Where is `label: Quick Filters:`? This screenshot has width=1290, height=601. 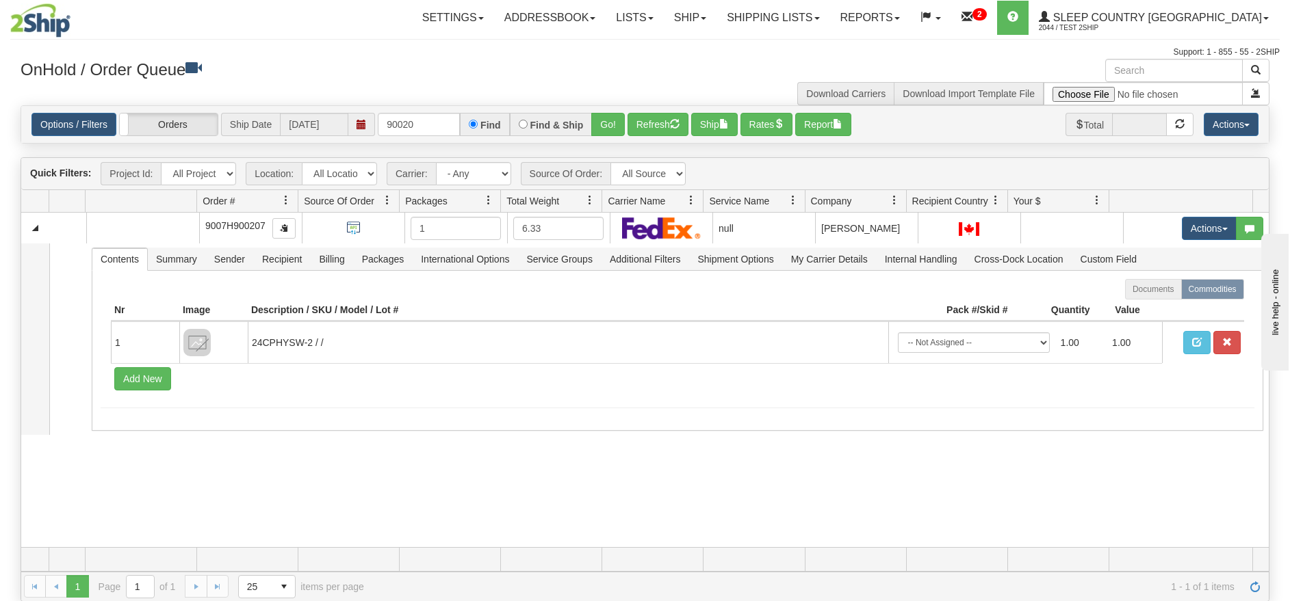
label: Quick Filters: is located at coordinates (60, 173).